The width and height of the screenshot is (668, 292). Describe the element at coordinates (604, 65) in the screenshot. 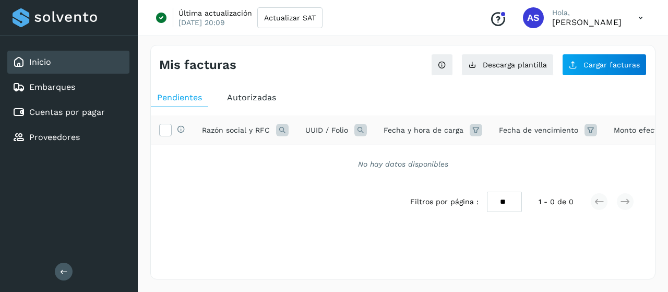

I see `button: Cargar facturas` at that location.